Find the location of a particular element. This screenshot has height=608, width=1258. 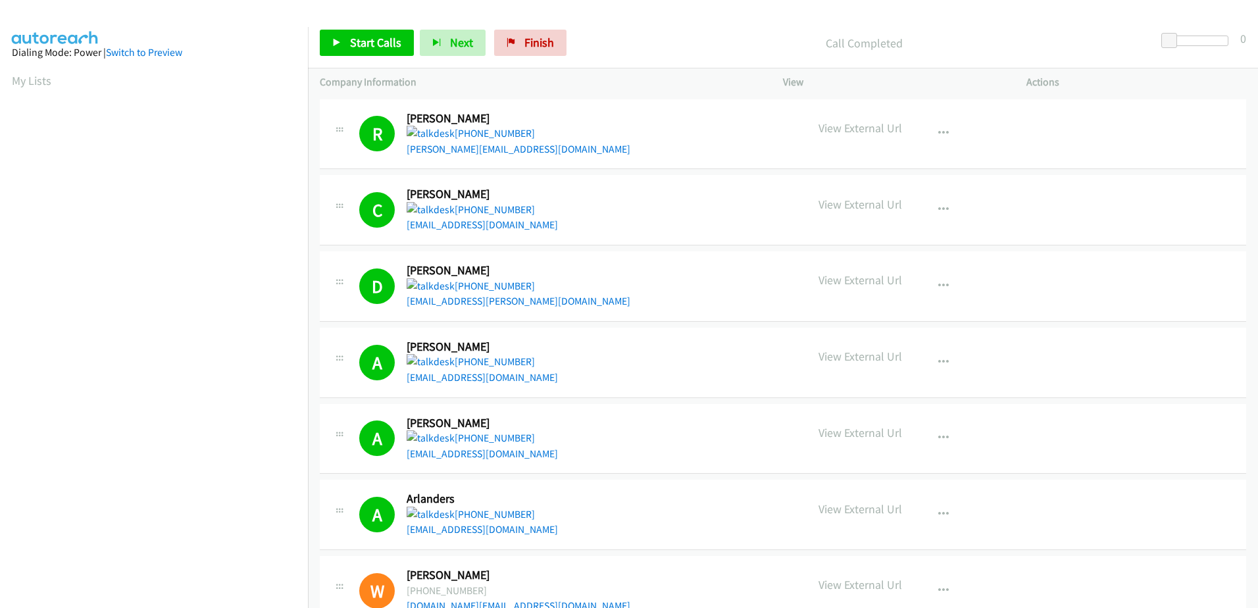

h1: C is located at coordinates (377, 210).